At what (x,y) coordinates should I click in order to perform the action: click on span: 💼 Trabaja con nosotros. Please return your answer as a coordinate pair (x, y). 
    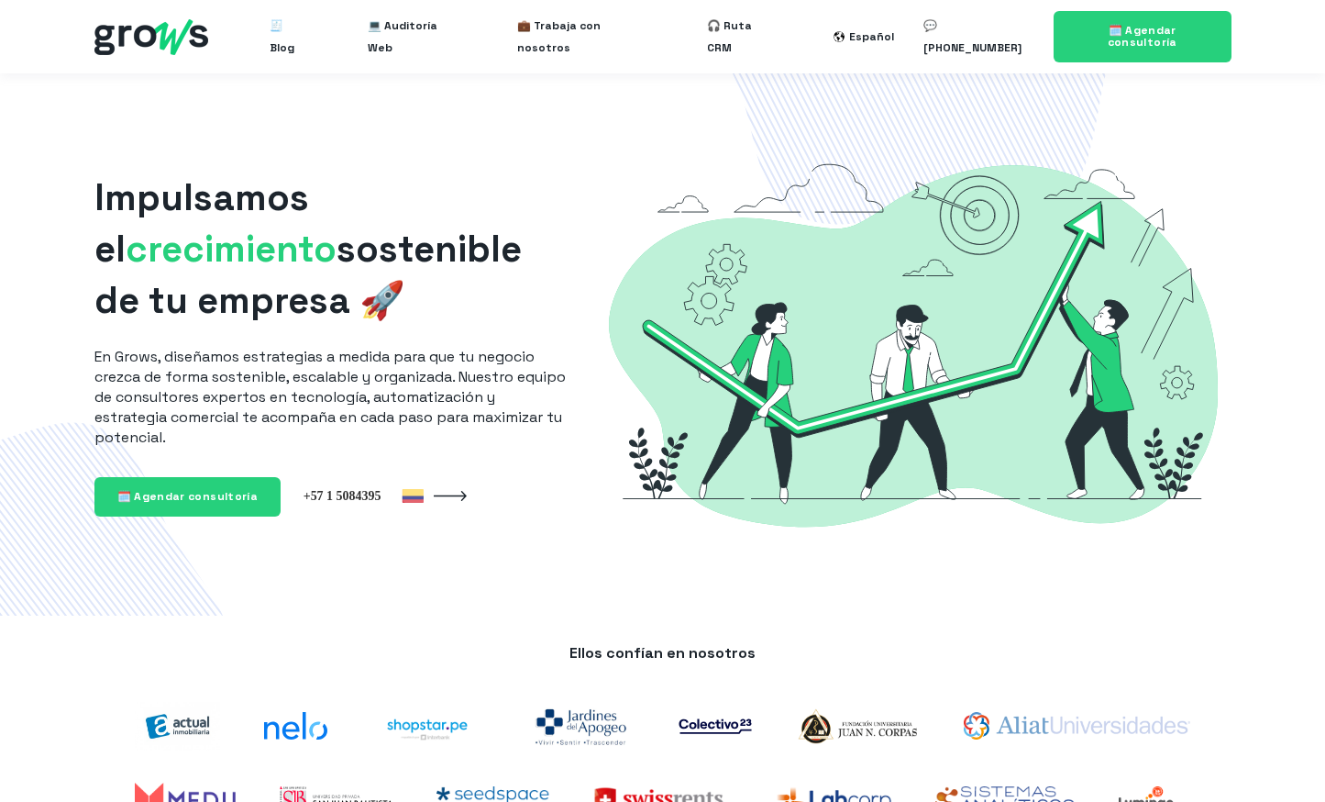
    Looking at the image, I should click on (582, 37).